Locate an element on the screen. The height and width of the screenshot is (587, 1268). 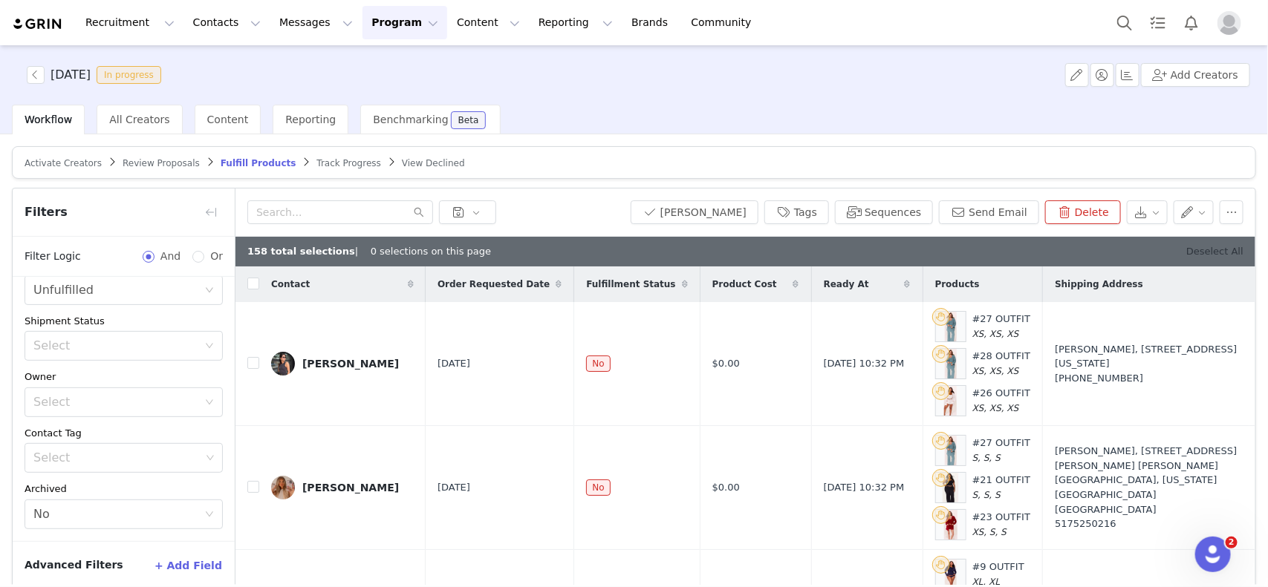
button: + Add Field is located at coordinates (188, 566).